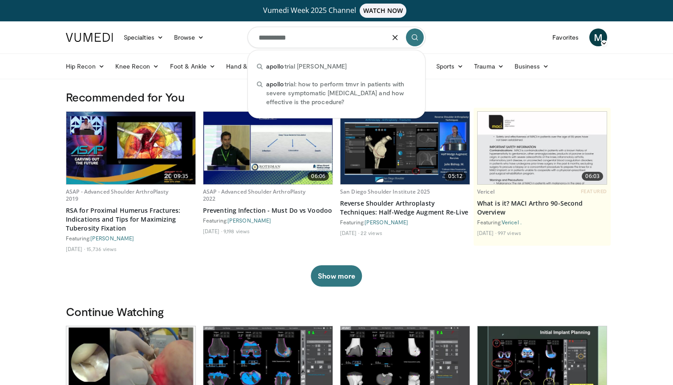 The height and width of the screenshot is (385, 673). I want to click on a: Browse, so click(189, 37).